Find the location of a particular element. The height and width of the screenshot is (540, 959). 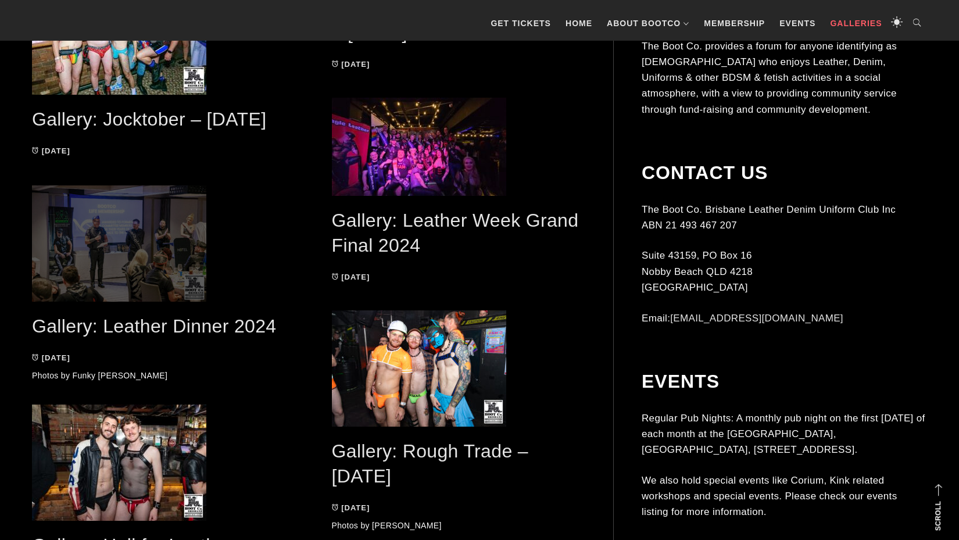

p: The Boot Co. Brisbane Leather Denim Uniform Club Inc ABN 21 493 467 207 is located at coordinates (784, 217).